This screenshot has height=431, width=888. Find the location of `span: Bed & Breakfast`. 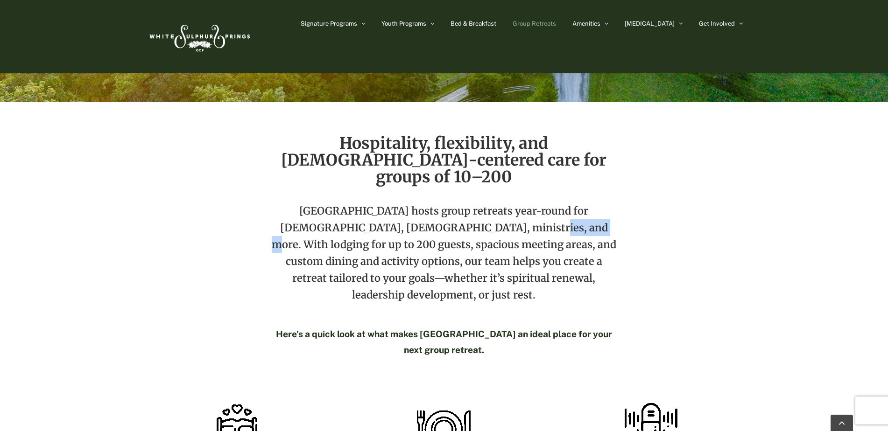

span: Bed & Breakfast is located at coordinates (473, 23).